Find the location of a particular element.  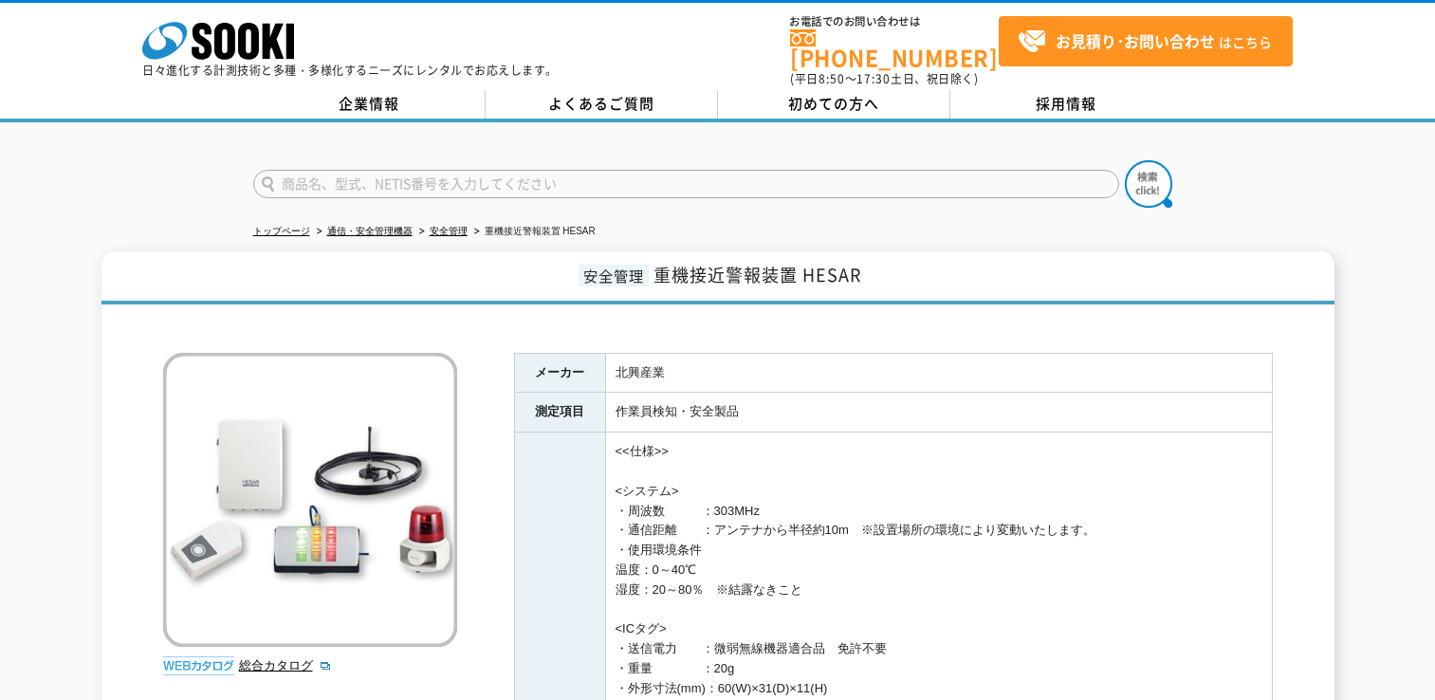

a: お見積り･お問い合わせはこちら is located at coordinates (1145, 41).